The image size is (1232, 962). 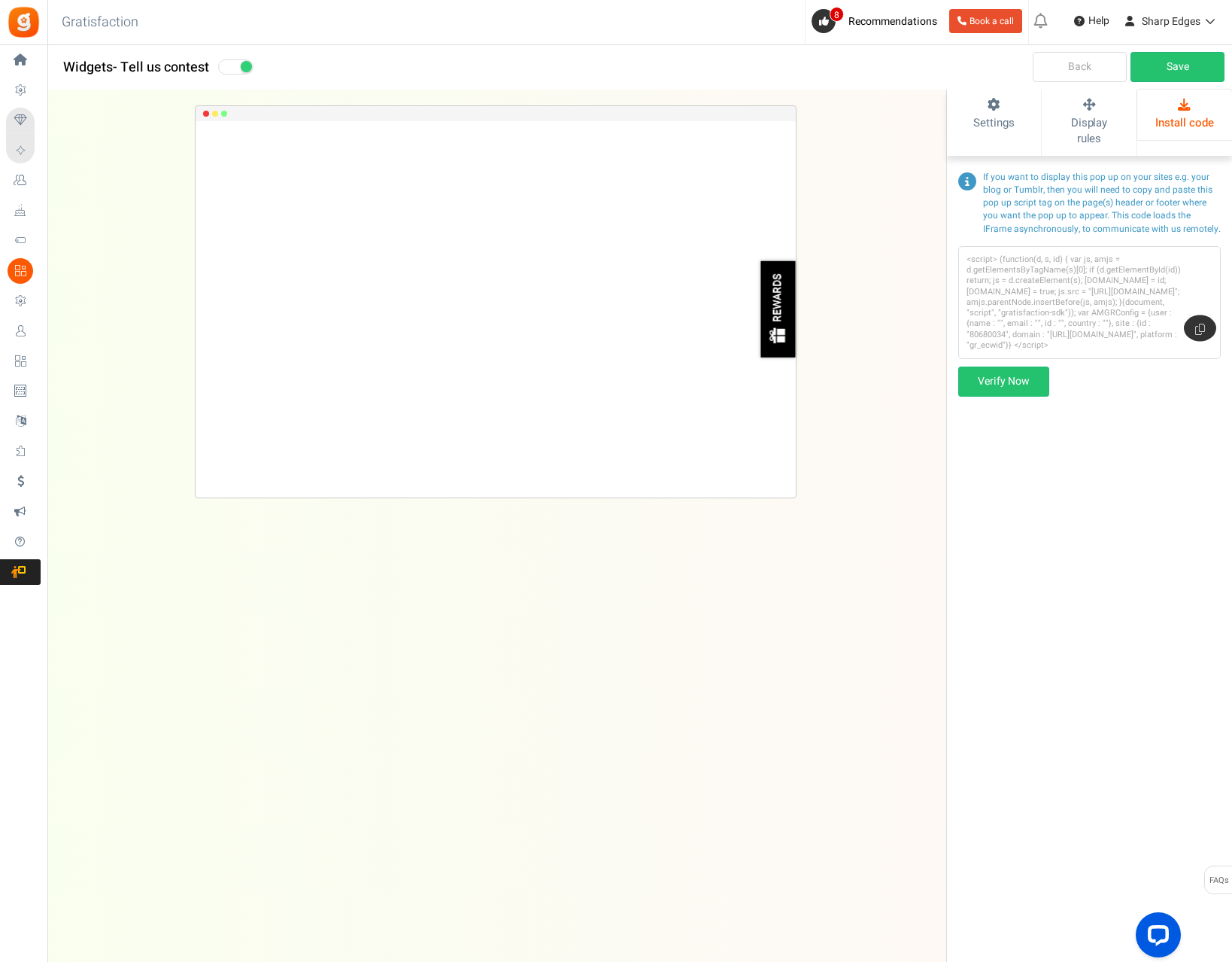 I want to click on h1: Widgets, so click(x=497, y=68).